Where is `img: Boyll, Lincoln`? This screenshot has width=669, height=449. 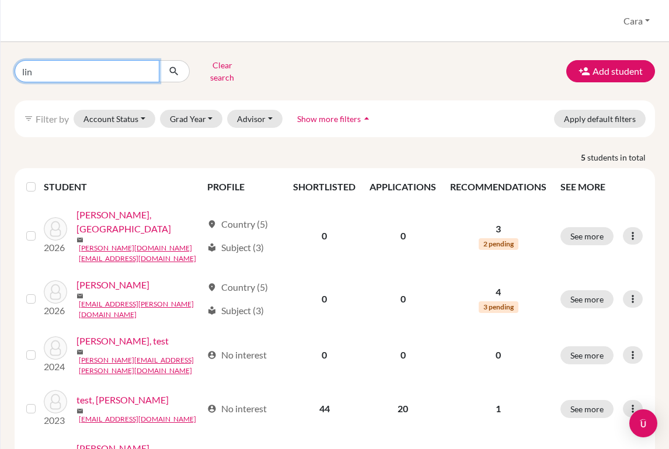
img: Boyll, Lincoln is located at coordinates (55, 229).